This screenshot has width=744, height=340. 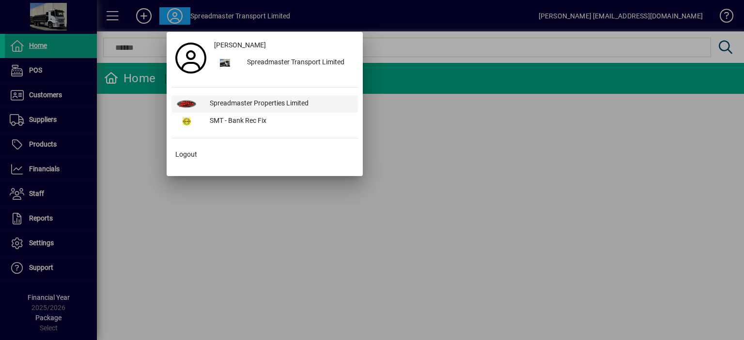 I want to click on button: Logout, so click(x=264, y=155).